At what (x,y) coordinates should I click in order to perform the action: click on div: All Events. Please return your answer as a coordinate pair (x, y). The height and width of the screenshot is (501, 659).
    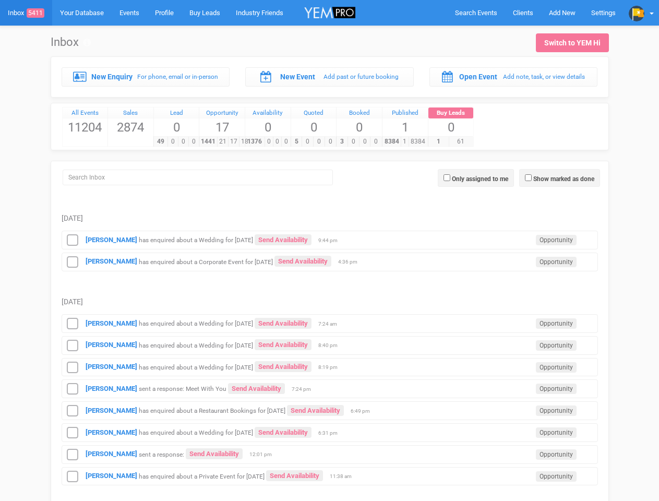
    Looking at the image, I should click on (85, 113).